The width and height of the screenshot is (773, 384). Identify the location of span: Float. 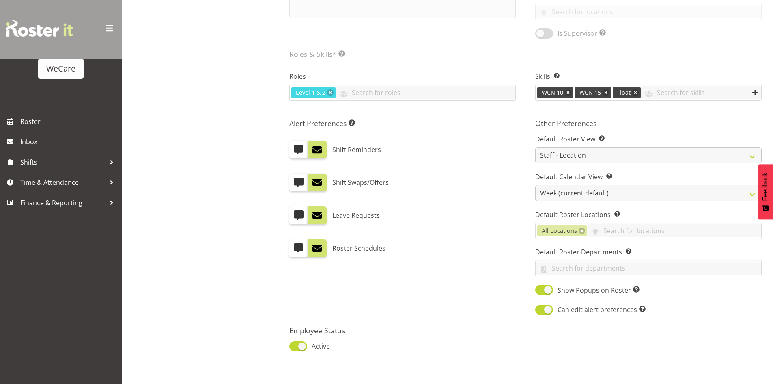
(624, 93).